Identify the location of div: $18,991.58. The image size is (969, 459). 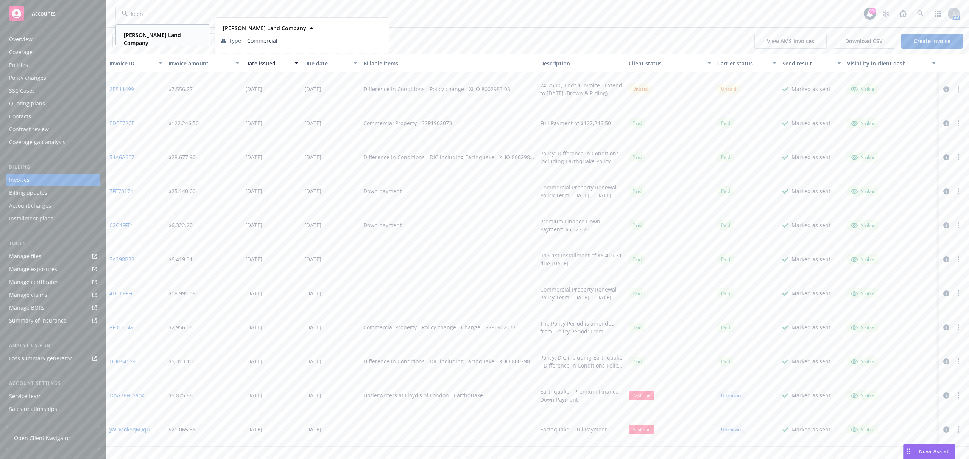
(182, 293).